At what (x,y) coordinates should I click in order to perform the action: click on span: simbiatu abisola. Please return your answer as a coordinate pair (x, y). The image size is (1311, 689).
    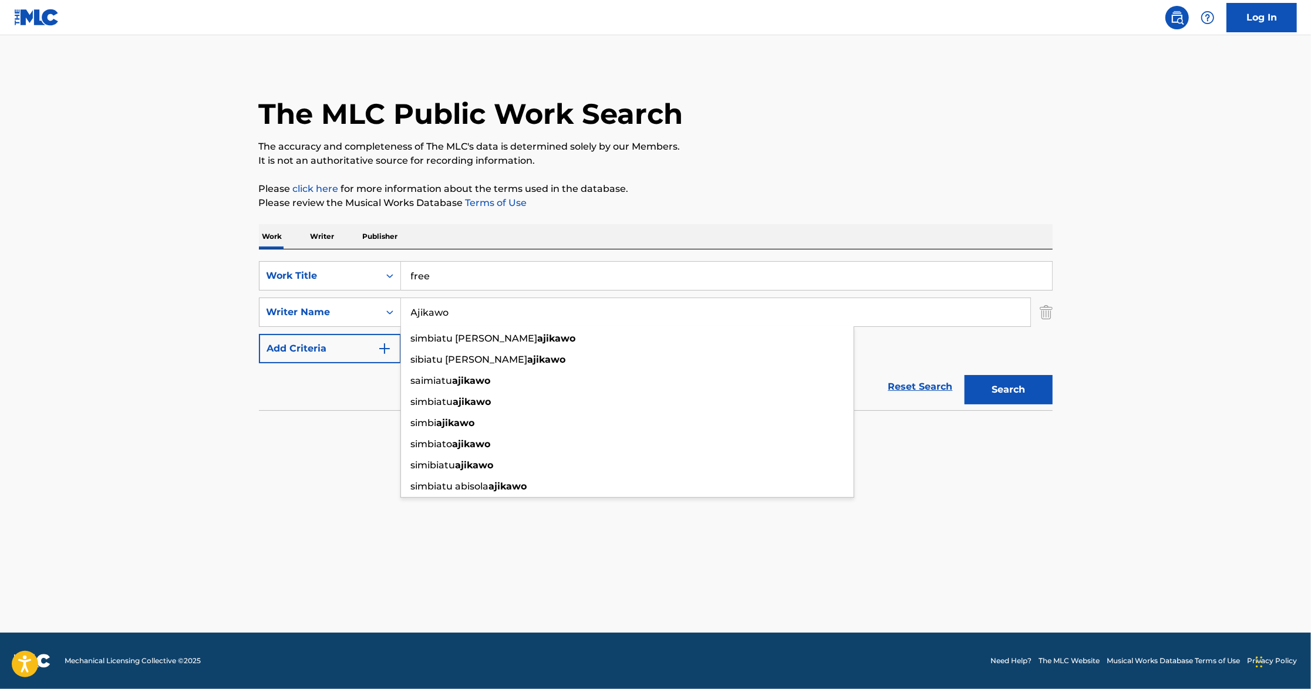
    Looking at the image, I should click on (450, 486).